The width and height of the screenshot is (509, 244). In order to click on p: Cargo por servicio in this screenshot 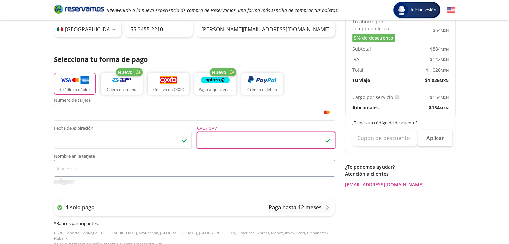, I will do `click(373, 97)`.